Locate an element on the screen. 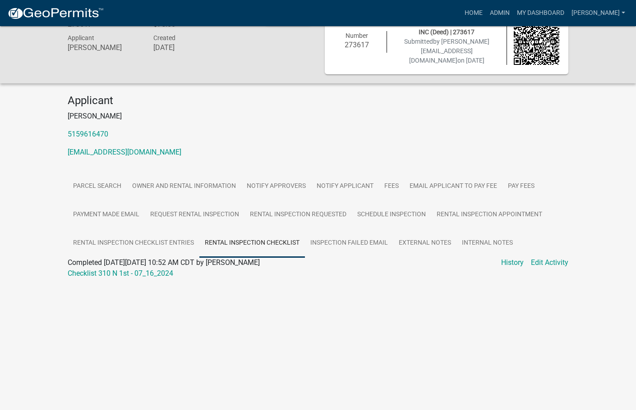  a: Rental Inspection Requested is located at coordinates (298, 215).